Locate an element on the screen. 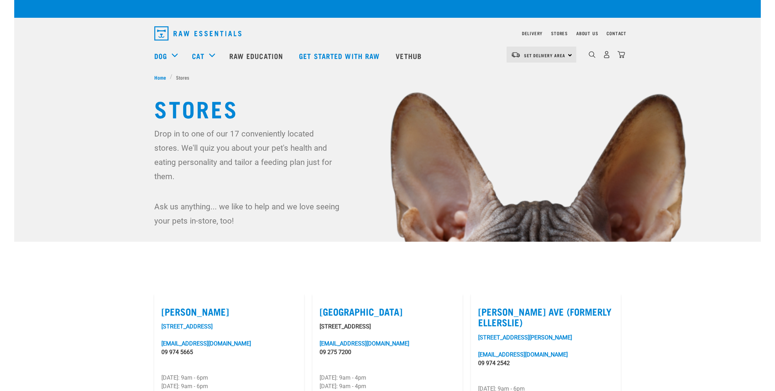 The height and width of the screenshot is (391, 775). a: 09 275 7200 is located at coordinates (335, 352).